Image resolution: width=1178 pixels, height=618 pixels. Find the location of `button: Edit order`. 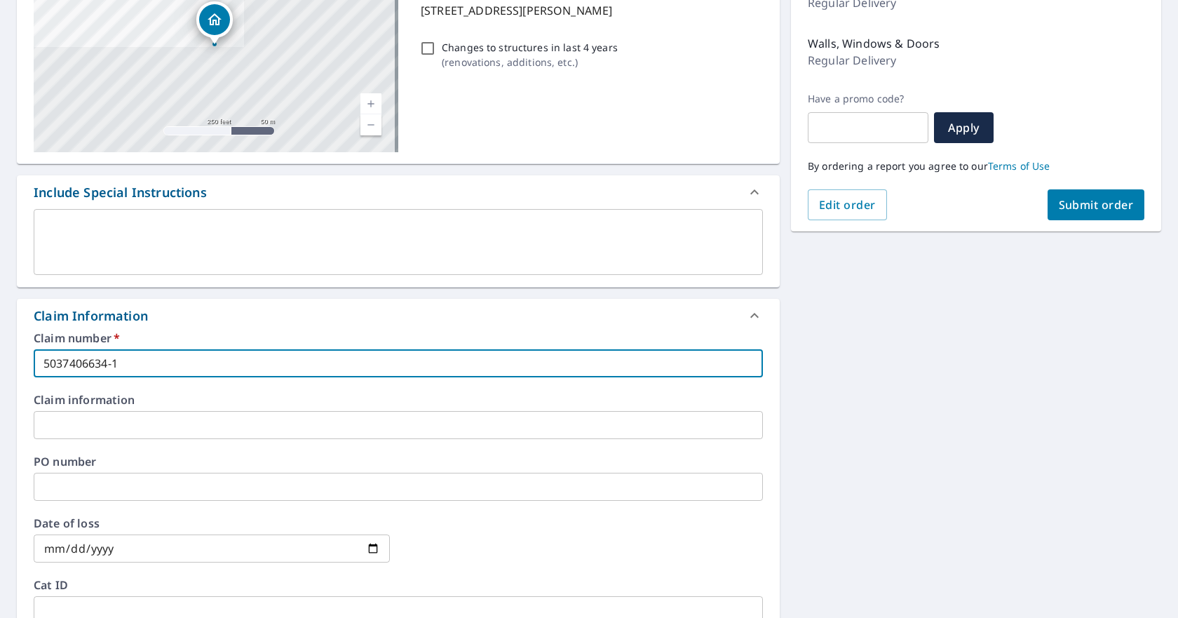

button: Edit order is located at coordinates (847, 205).